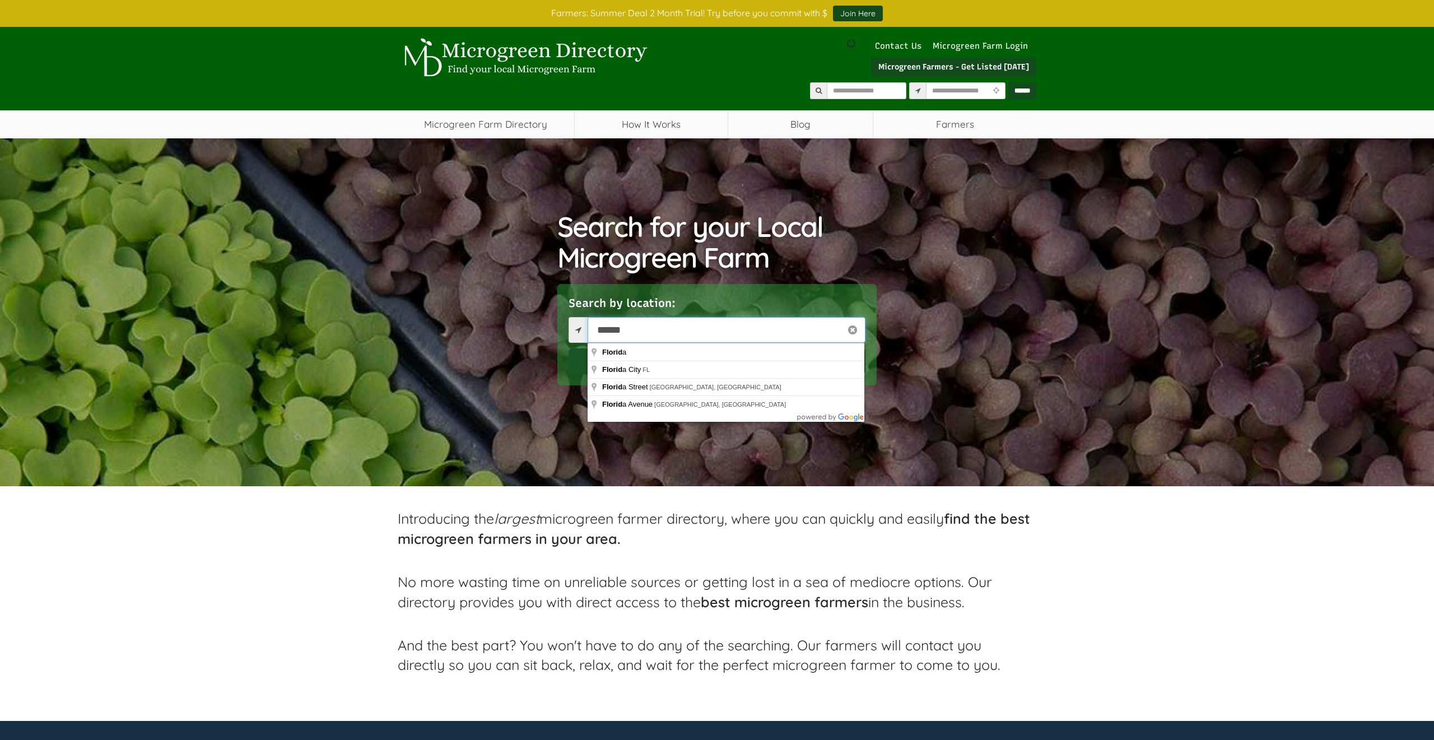 The height and width of the screenshot is (740, 1434). What do you see at coordinates (524, 58) in the screenshot?
I see `img: Microgreen Directory` at bounding box center [524, 58].